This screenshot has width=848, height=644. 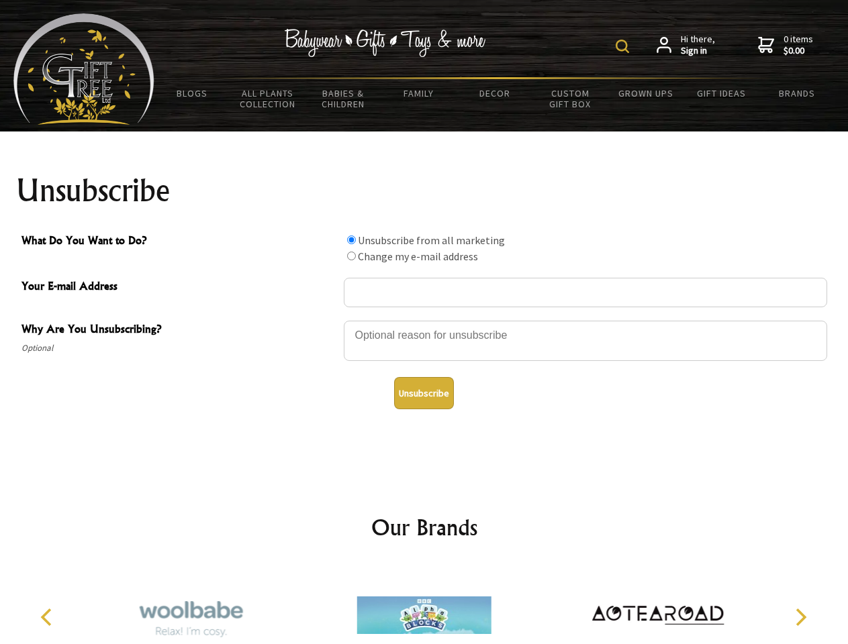 What do you see at coordinates (419, 93) in the screenshot?
I see `a: Family` at bounding box center [419, 93].